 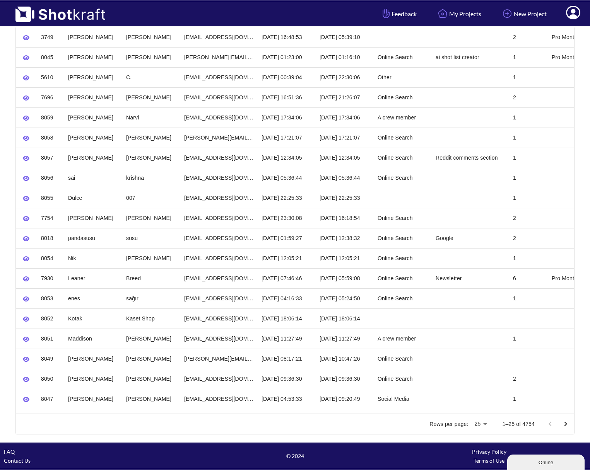 I want to click on div: 8053, so click(x=51, y=298).